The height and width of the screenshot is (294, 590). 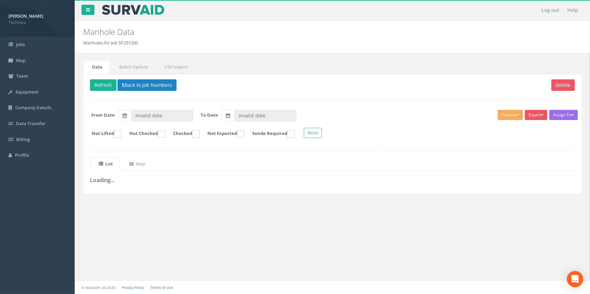 What do you see at coordinates (147, 85) in the screenshot?
I see `button: Back to Job Numbers` at bounding box center [147, 85].